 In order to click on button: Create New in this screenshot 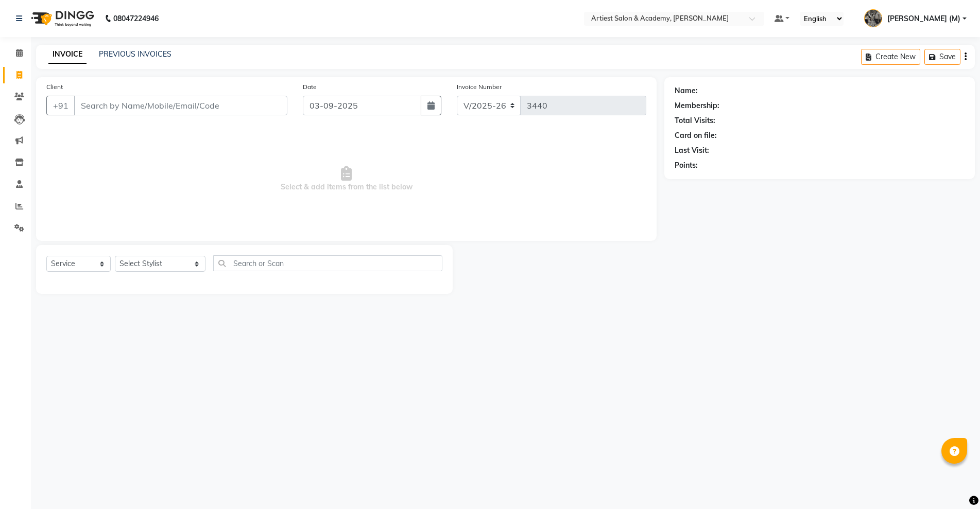, I will do `click(890, 57)`.